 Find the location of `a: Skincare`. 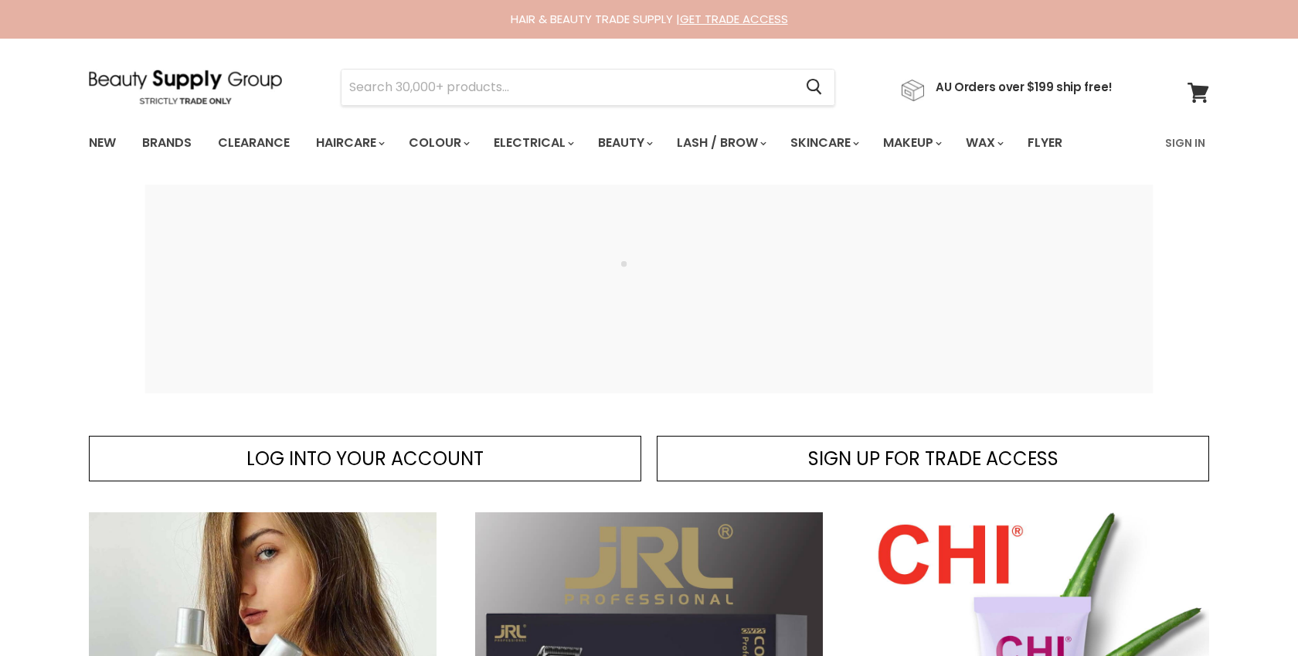

a: Skincare is located at coordinates (824, 143).